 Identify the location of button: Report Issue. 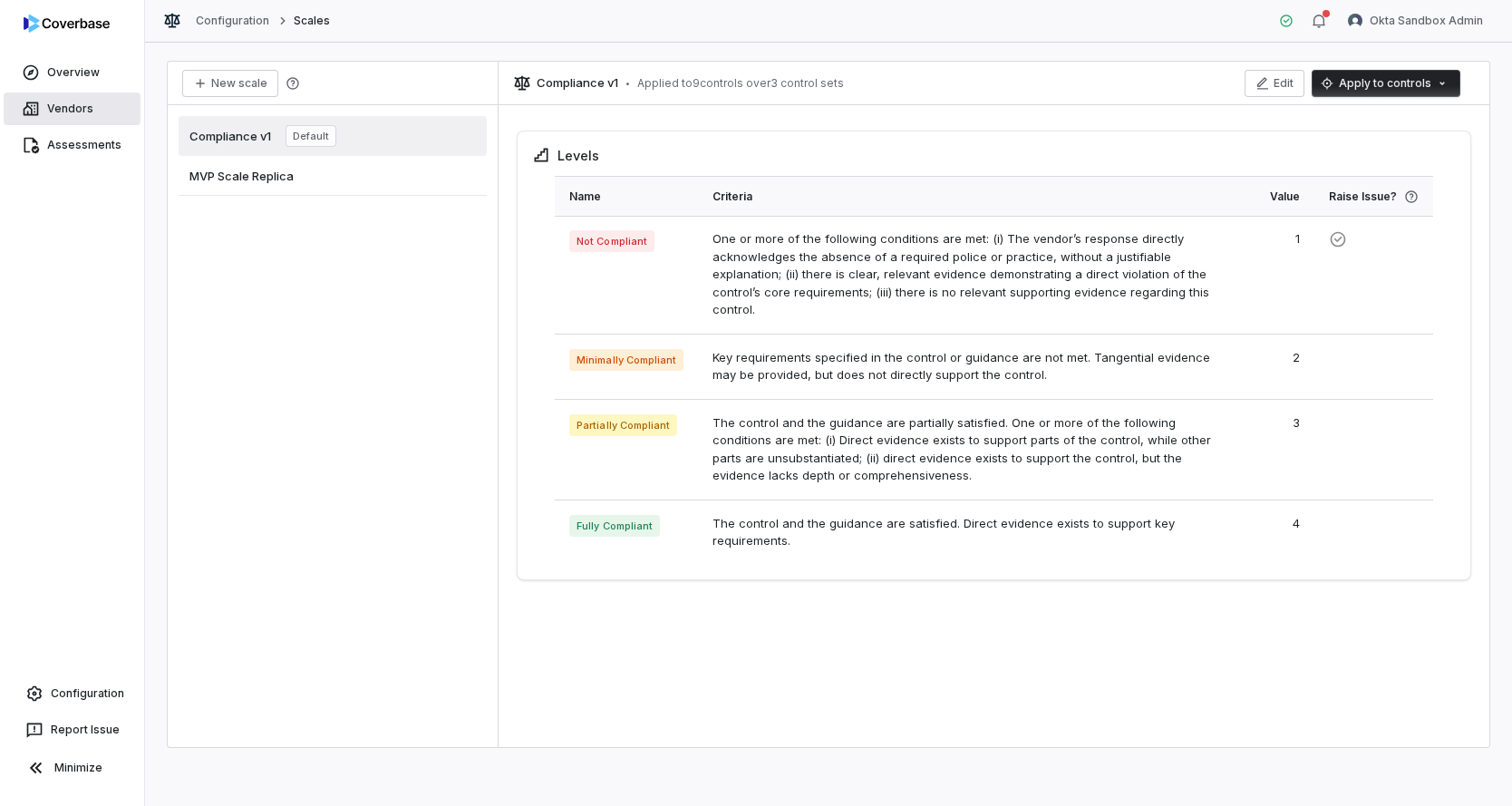
(72, 729).